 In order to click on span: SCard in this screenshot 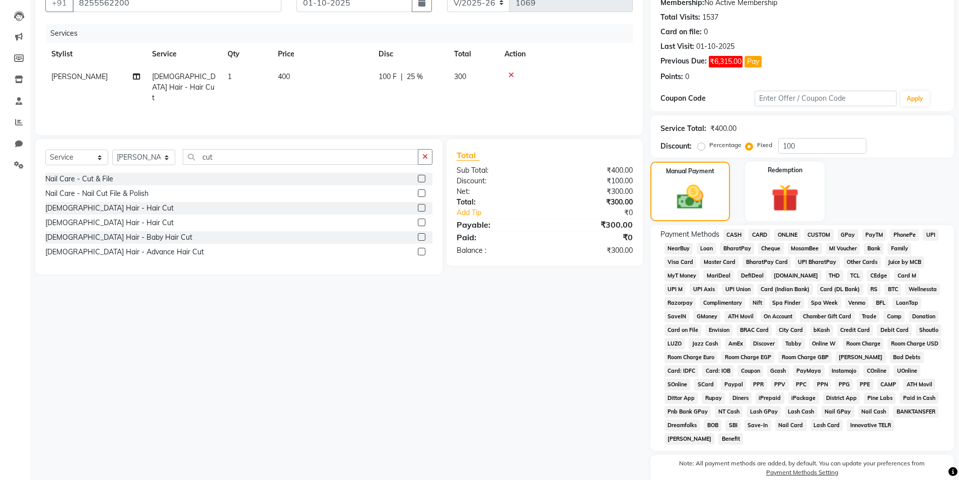, I will do `click(705, 384)`.